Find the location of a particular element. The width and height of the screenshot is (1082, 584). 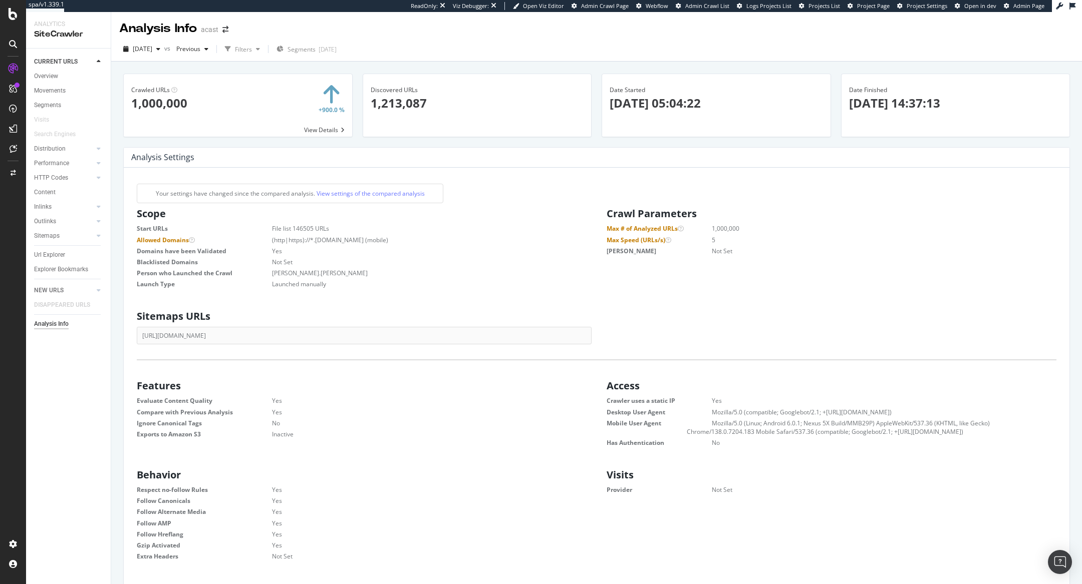

a: HTTP Codes is located at coordinates (64, 178).